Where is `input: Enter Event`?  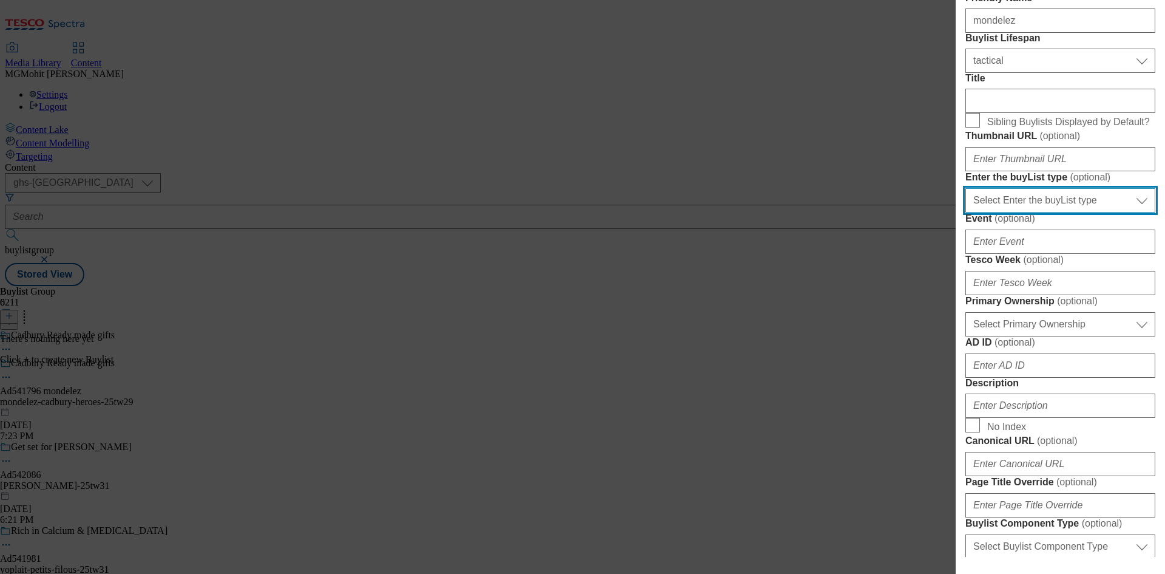
input: Enter Event is located at coordinates (1060, 242).